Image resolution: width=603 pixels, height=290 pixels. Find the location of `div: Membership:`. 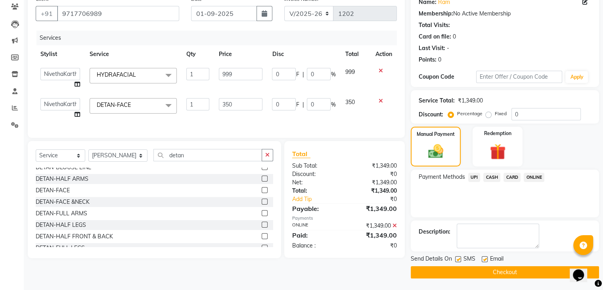

div: Membership: is located at coordinates (436, 13).